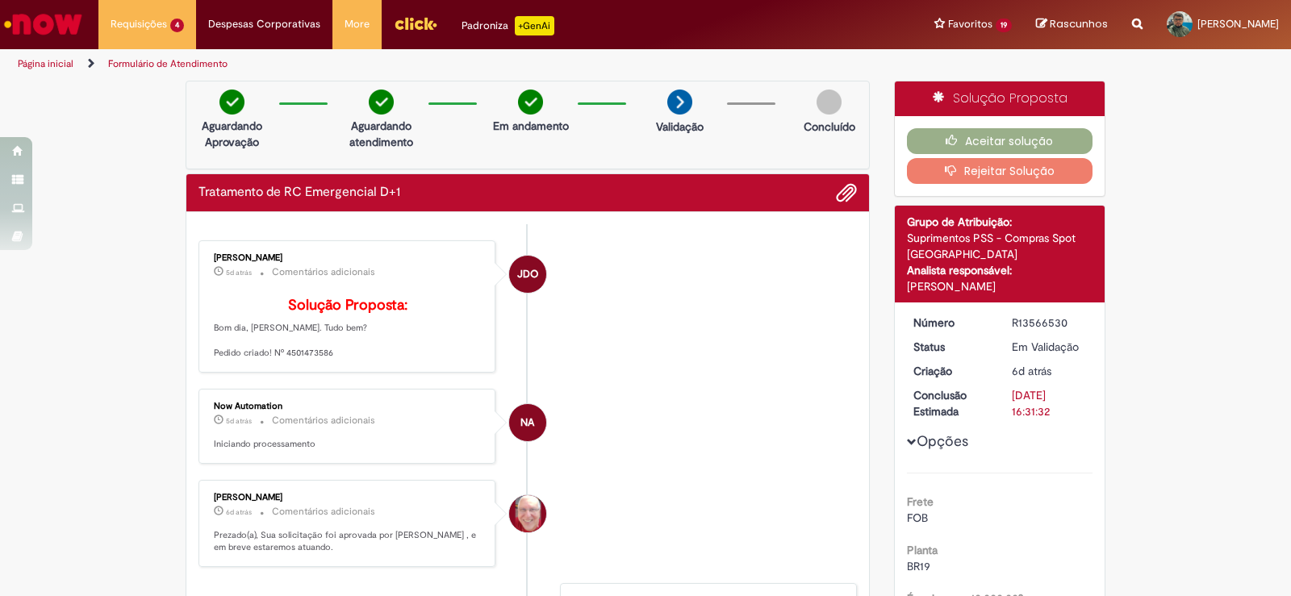 This screenshot has width=1291, height=596. Describe the element at coordinates (528, 514) in the screenshot. I see `div: Fernando Cesar Ferreira` at that location.